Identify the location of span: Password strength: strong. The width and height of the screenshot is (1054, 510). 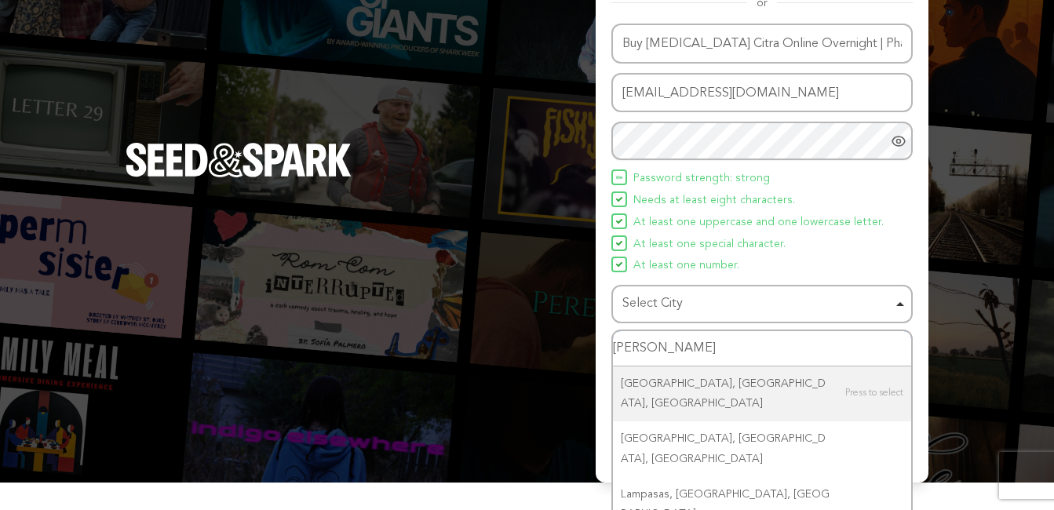
(702, 179).